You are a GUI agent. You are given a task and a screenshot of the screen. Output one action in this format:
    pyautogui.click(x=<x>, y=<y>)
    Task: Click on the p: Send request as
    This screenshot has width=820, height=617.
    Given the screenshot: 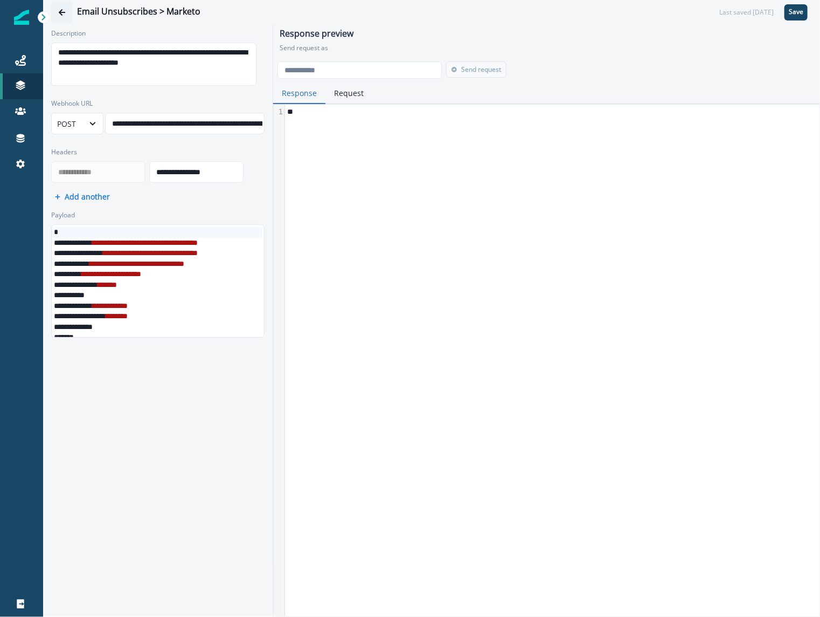 What is the action you would take?
    pyautogui.click(x=547, y=48)
    